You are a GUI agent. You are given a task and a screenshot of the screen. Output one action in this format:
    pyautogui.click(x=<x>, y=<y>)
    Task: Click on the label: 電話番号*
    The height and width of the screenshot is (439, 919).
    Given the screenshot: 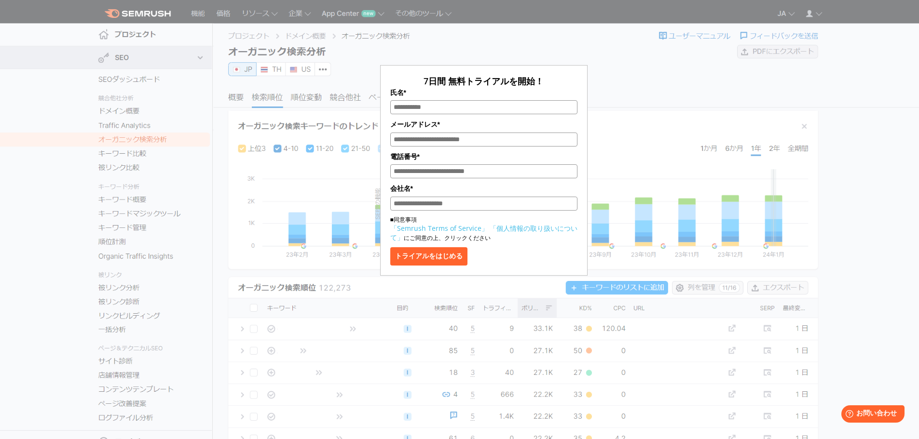 What is the action you would take?
    pyautogui.click(x=484, y=157)
    